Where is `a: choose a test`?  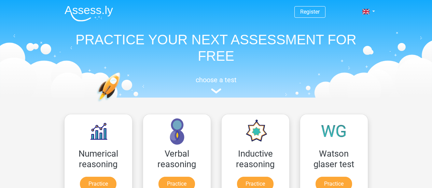
a: choose a test is located at coordinates (216, 85).